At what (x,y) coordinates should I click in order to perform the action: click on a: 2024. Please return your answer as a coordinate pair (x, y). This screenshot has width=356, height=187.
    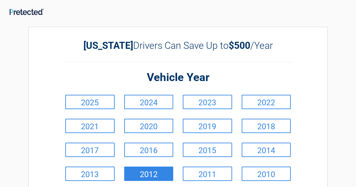
    Looking at the image, I should click on (149, 102).